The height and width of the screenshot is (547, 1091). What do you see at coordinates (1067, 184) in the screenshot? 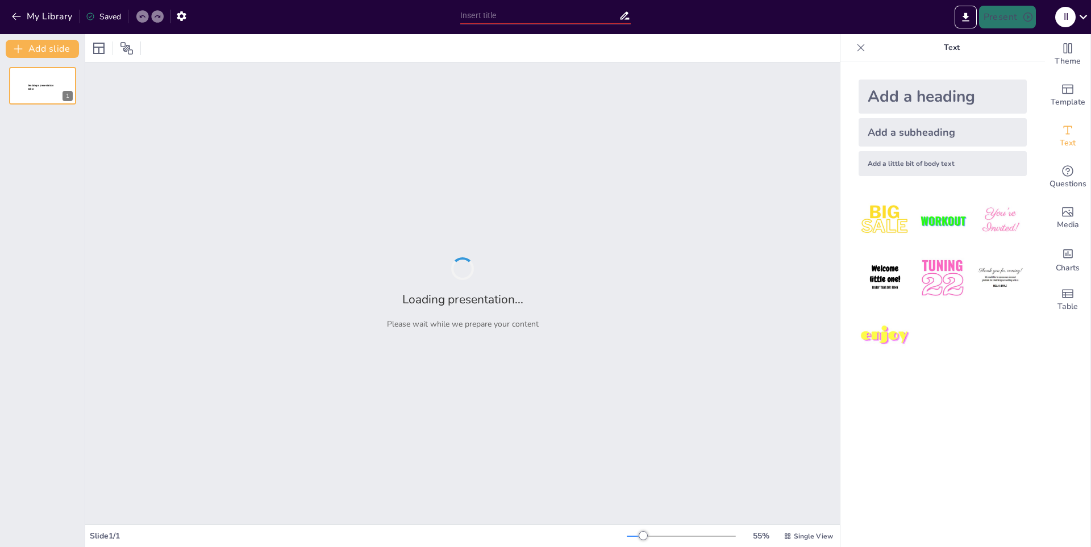
I see `span: Questions` at bounding box center [1067, 184].